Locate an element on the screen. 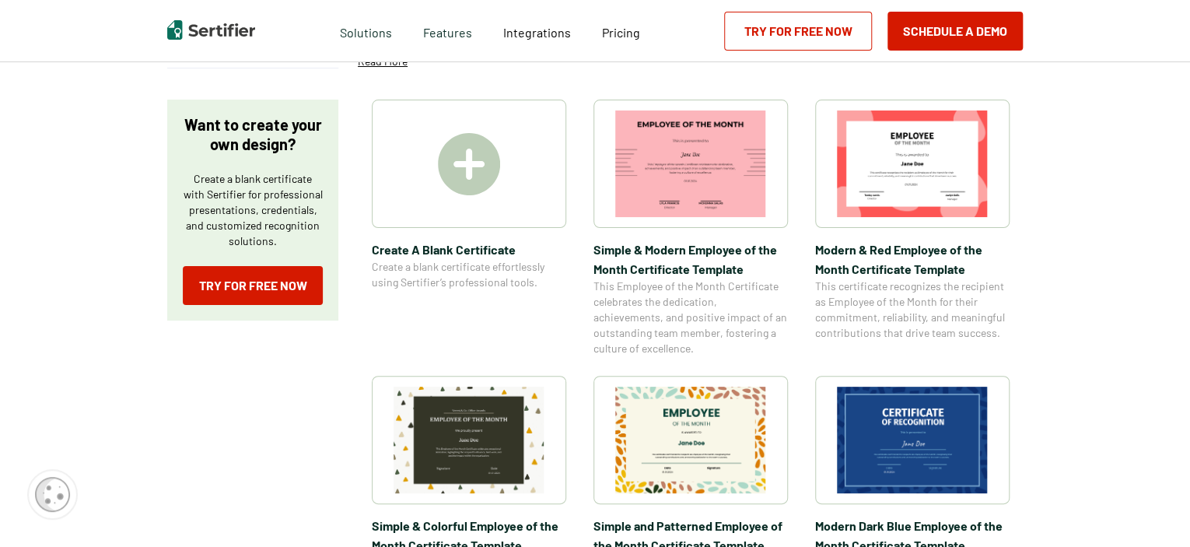 This screenshot has height=547, width=1190. div: Chat Widget is located at coordinates (1151, 509).